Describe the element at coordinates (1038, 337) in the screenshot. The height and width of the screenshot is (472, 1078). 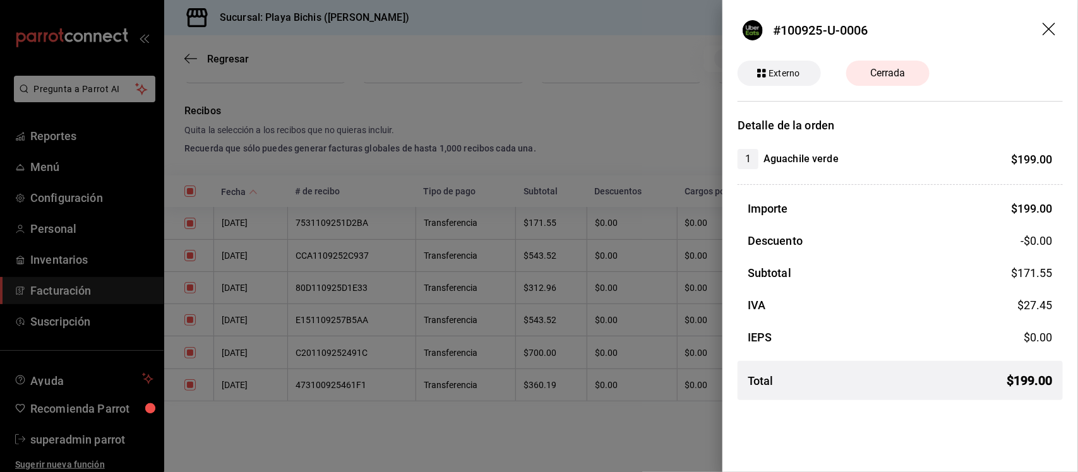
I see `span: $ 0.00` at that location.